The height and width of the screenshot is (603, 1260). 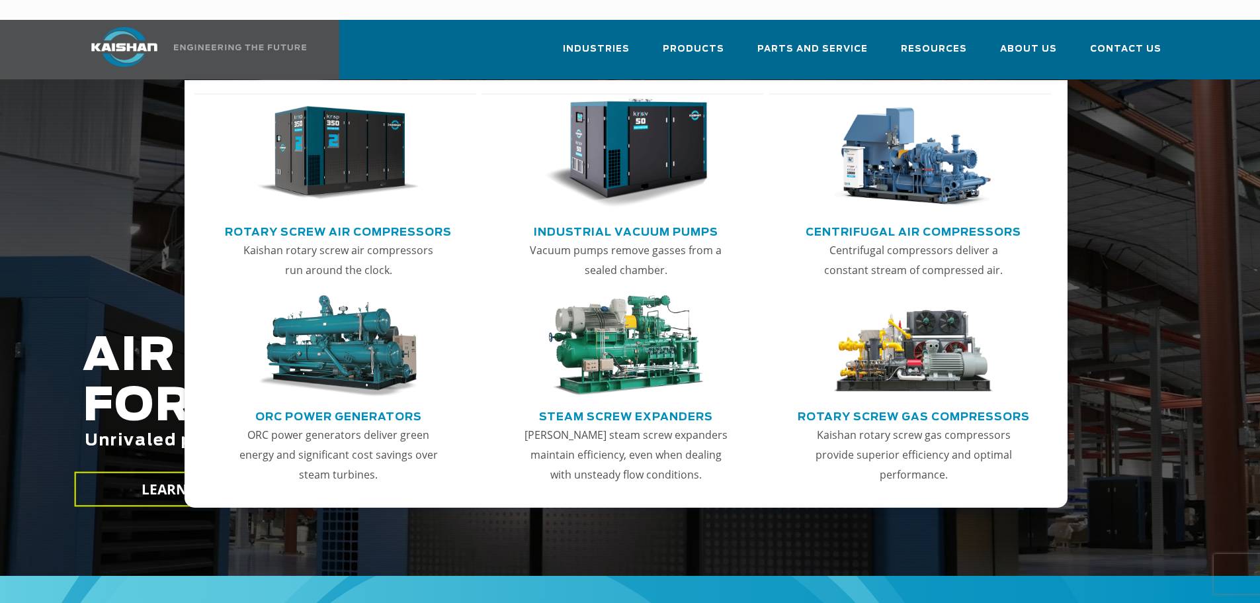 I want to click on a: Industrial Vacuum Pumps, so click(x=626, y=230).